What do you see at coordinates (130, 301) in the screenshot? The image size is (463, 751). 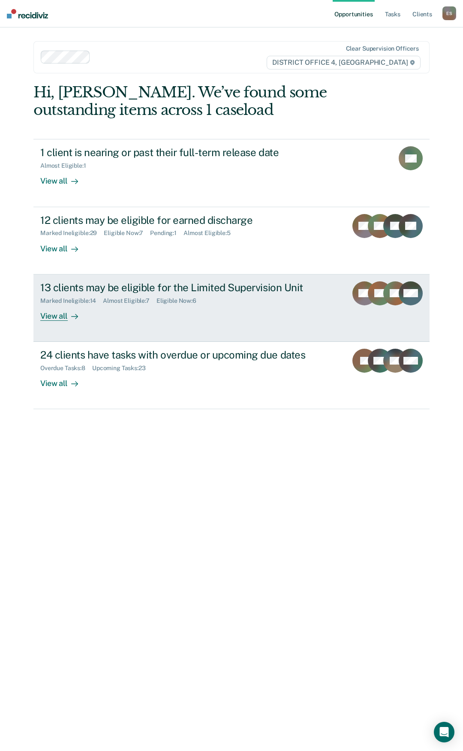 I see `div: Almost Eligible : 7` at bounding box center [130, 301].